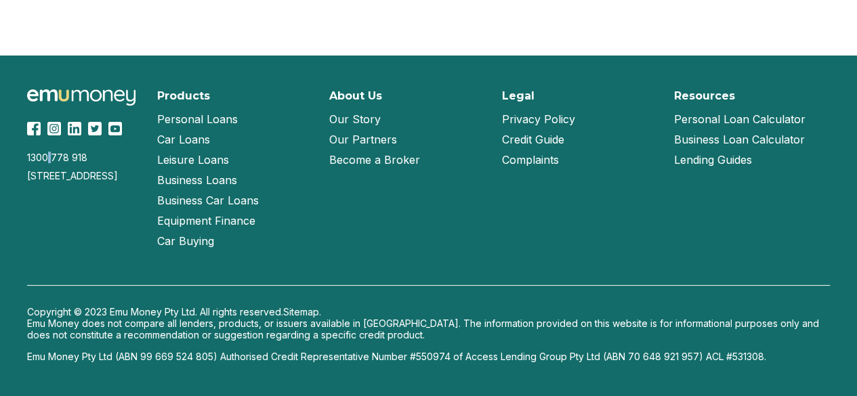  I want to click on img: Facebook, so click(34, 129).